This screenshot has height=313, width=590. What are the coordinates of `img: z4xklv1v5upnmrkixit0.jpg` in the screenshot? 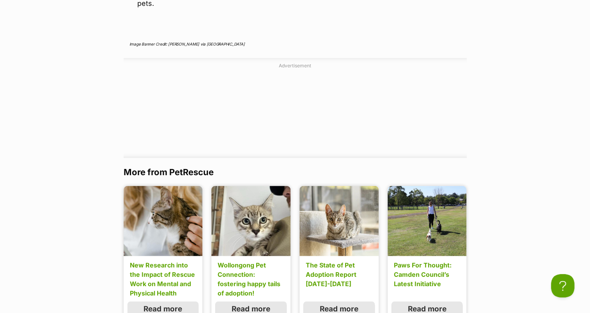 It's located at (163, 221).